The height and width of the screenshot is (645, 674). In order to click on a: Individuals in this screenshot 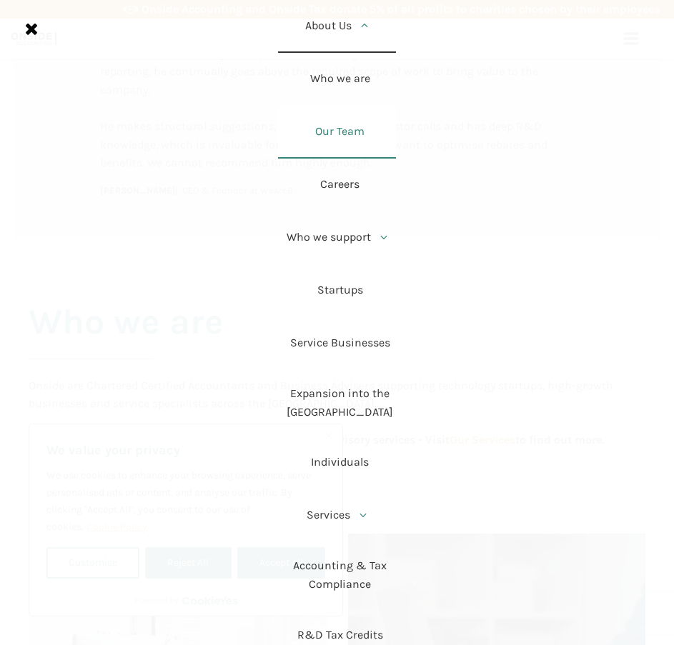, I will do `click(337, 463)`.